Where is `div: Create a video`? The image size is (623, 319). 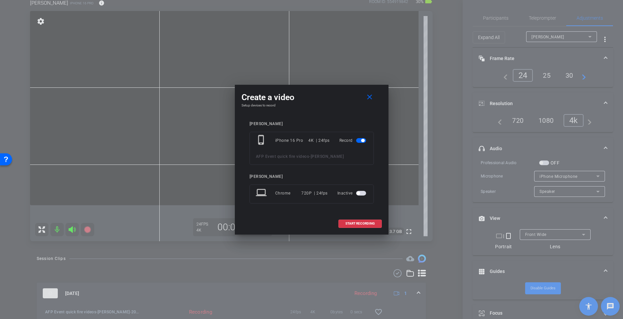
div: Create a video is located at coordinates (312, 98).